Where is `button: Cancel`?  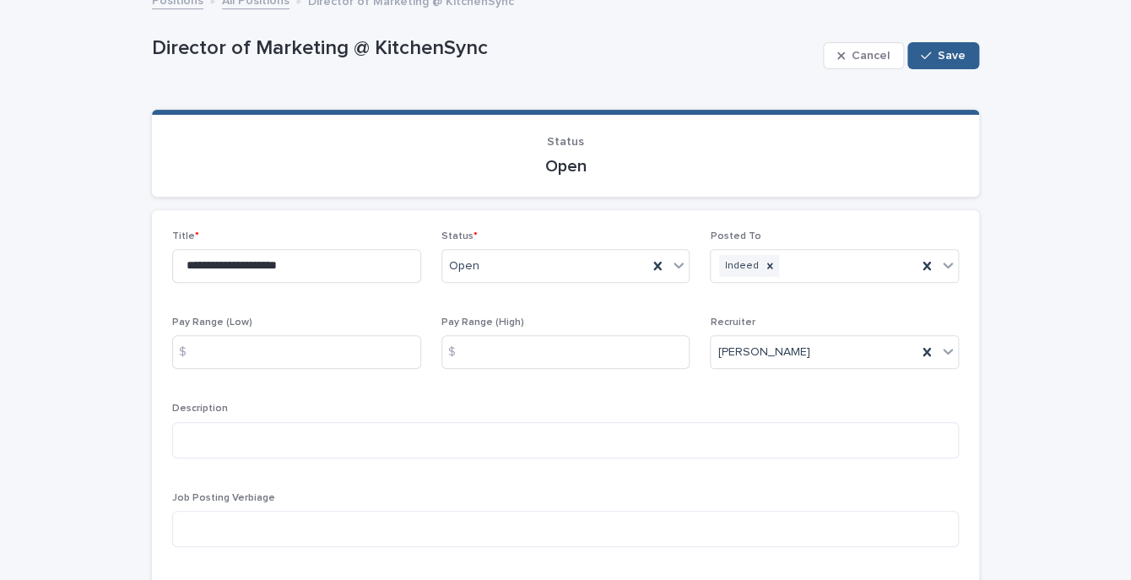
button: Cancel is located at coordinates (864, 56).